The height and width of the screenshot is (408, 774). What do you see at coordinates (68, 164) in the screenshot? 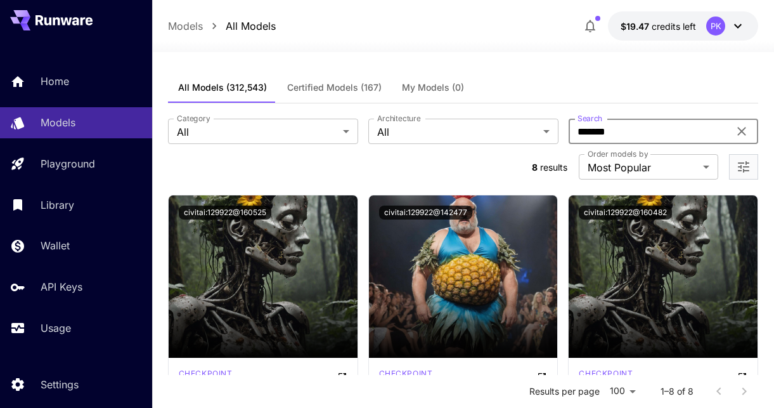
I see `p: Playground` at bounding box center [68, 164].